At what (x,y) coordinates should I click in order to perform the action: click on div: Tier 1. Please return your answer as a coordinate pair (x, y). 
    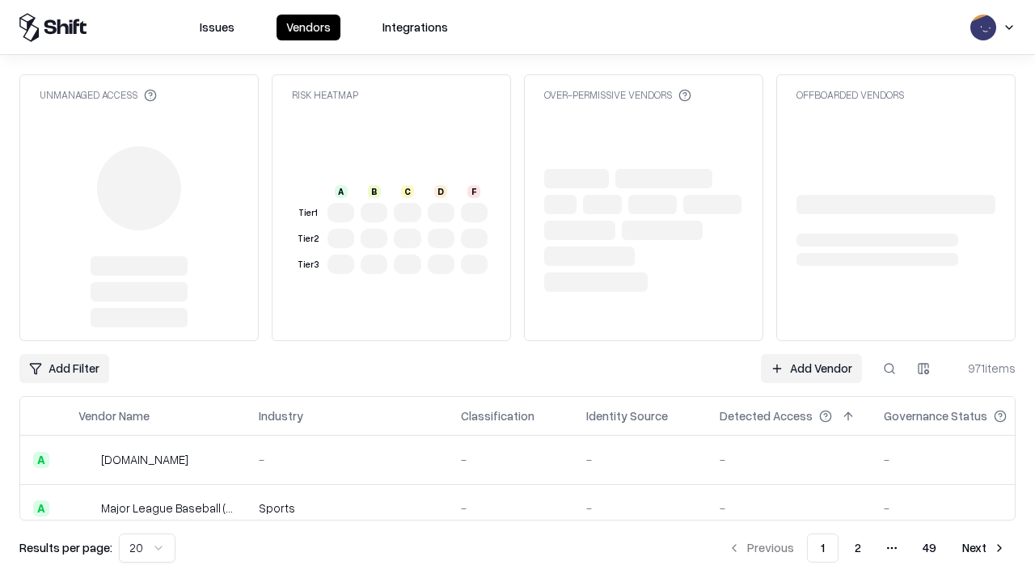
    Looking at the image, I should click on (308, 213).